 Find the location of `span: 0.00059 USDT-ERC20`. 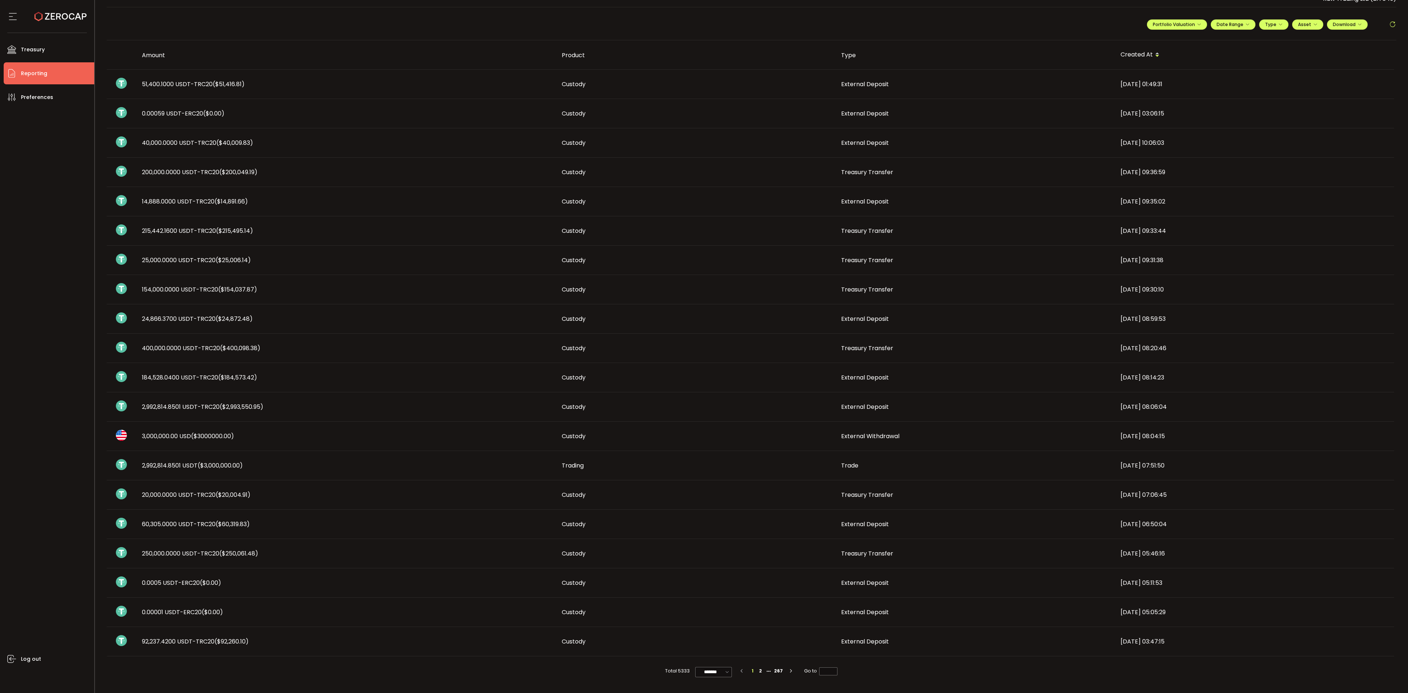

span: 0.00059 USDT-ERC20 is located at coordinates (183, 113).